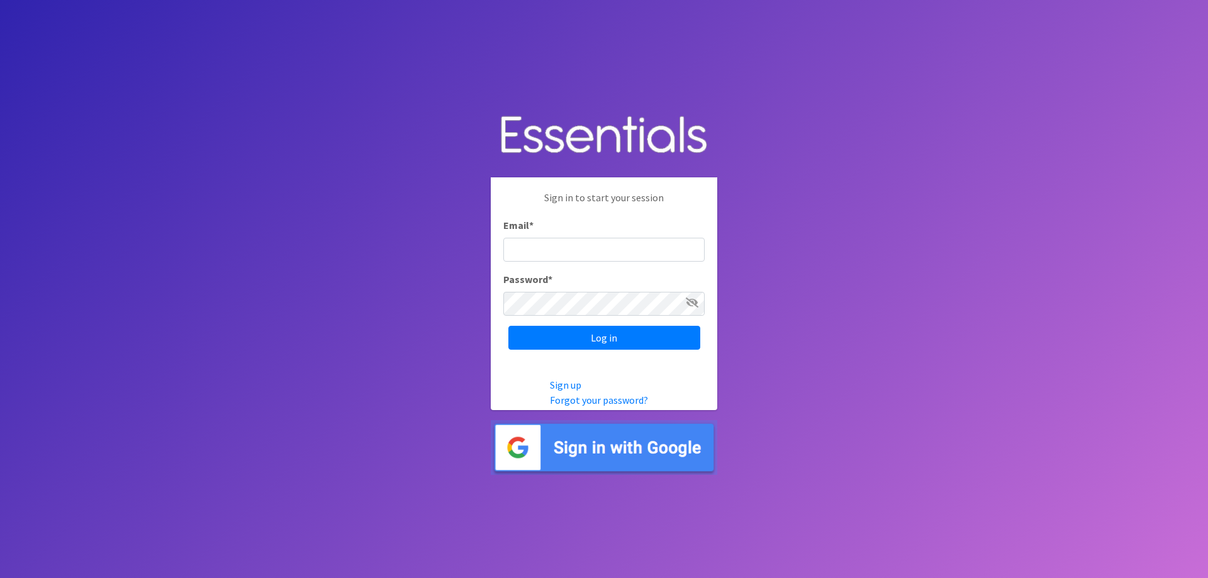  Describe the element at coordinates (528, 279) in the screenshot. I see `label: Password` at that location.